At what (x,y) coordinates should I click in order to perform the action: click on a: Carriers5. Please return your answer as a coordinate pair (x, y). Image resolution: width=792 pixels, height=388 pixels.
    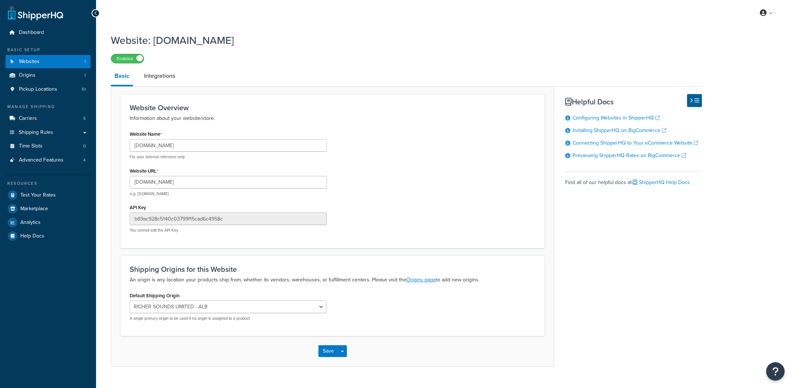
    Looking at the image, I should click on (48, 119).